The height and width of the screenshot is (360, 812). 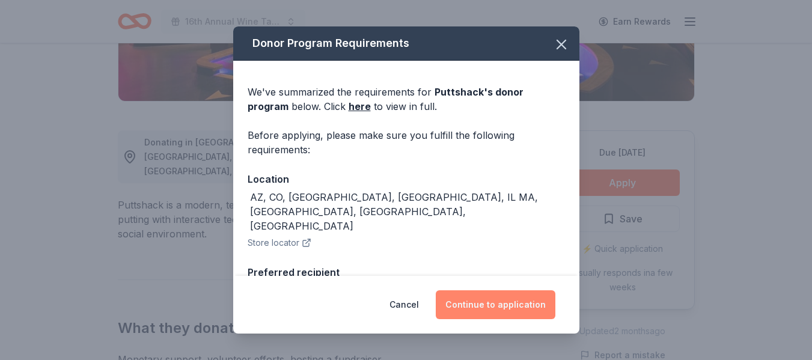 I want to click on a: here, so click(x=360, y=106).